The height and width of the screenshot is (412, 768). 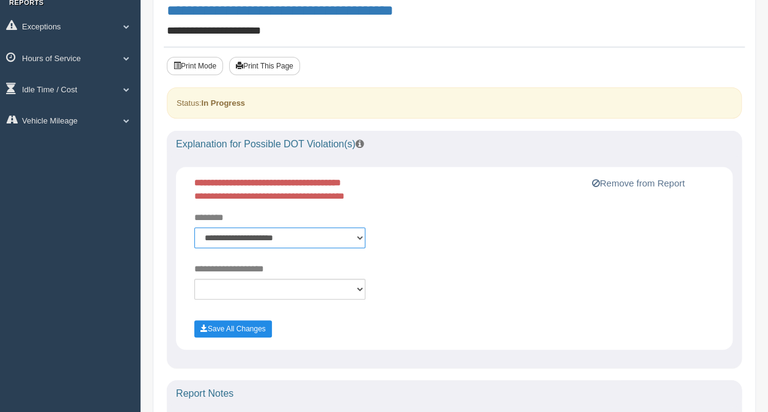 I want to click on button: Print Mode, so click(x=195, y=66).